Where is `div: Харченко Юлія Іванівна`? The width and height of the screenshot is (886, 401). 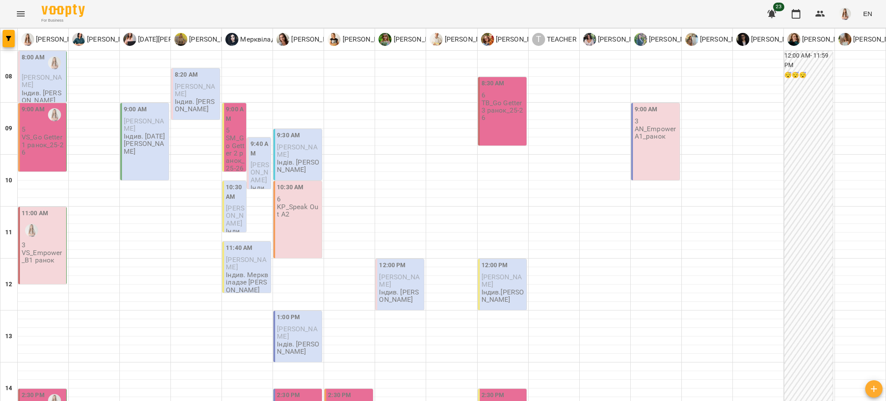
div: Харченко Юлія Іванівна is located at coordinates (106, 39).